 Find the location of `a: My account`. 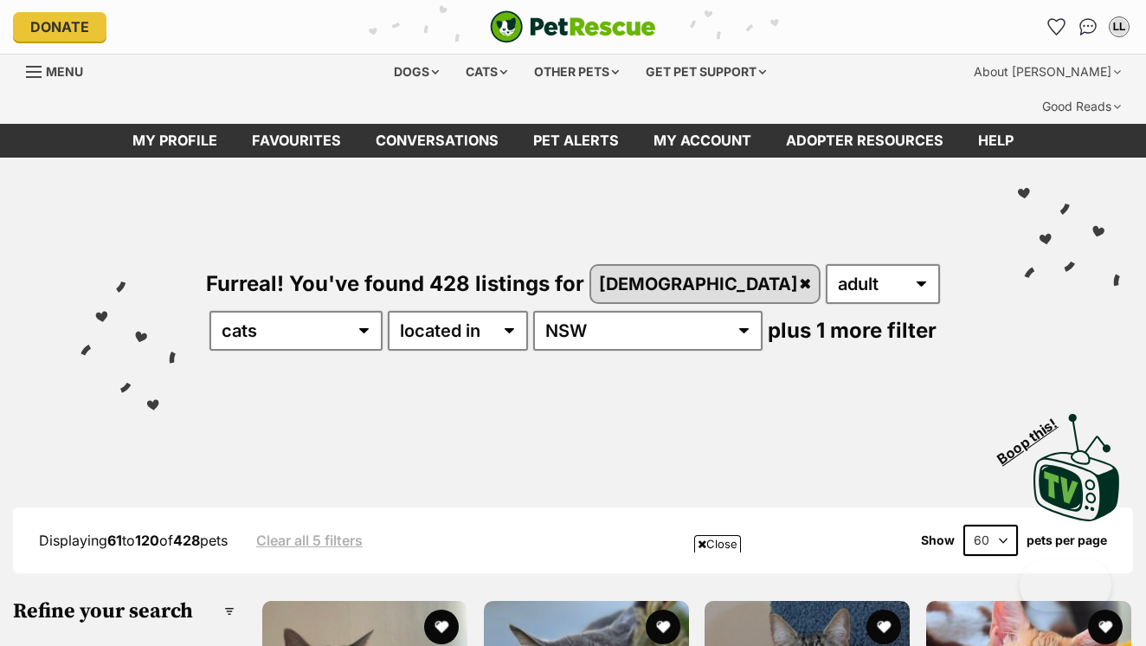

a: My account is located at coordinates (702, 140).